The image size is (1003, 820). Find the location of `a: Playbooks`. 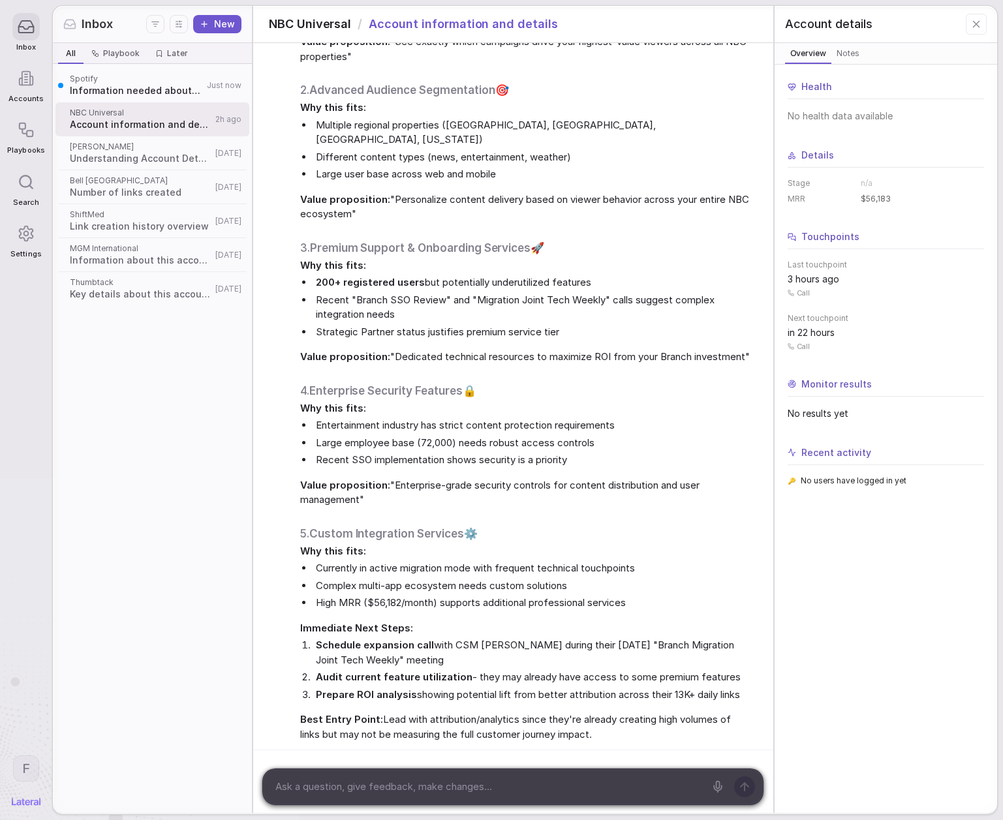

a: Playbooks is located at coordinates (25, 135).